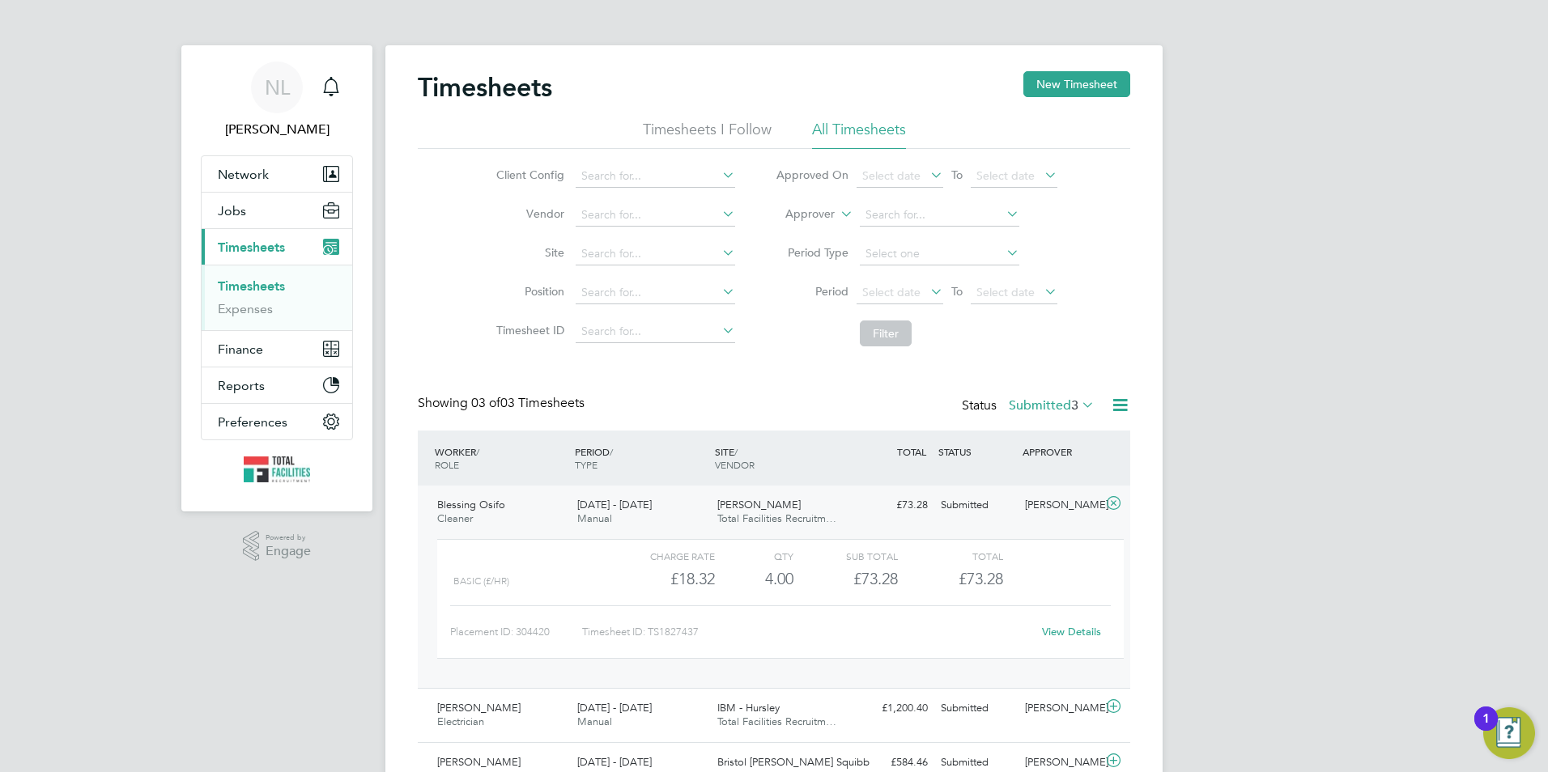 The image size is (1548, 772). I want to click on span: 03 of, so click(486, 403).